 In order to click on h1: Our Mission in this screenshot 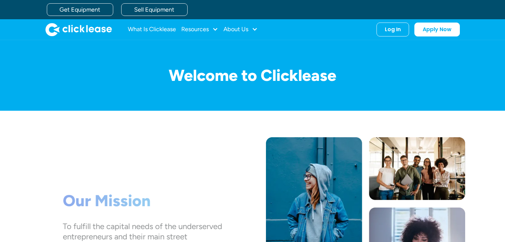, I will do `click(142, 201)`.